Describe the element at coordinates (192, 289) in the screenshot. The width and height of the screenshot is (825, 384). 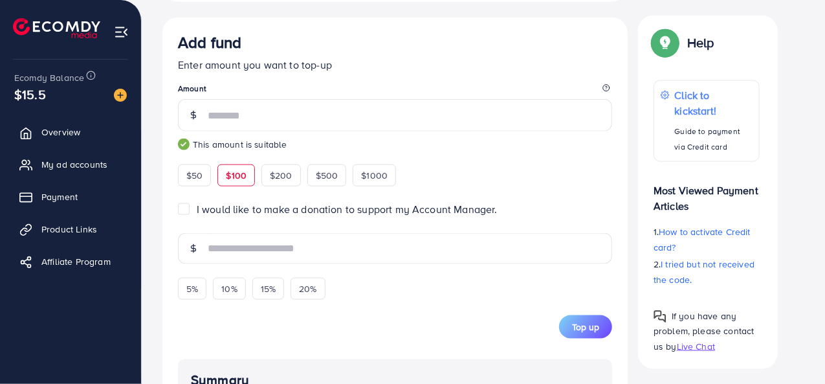
I see `span: 5%` at that location.